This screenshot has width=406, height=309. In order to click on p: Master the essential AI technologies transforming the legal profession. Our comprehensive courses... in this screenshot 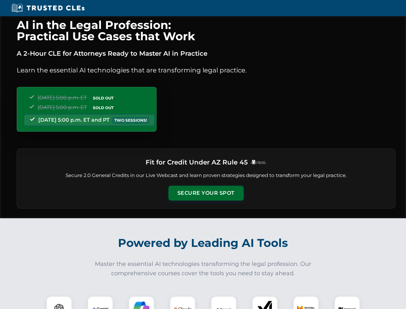, I will do `click(203, 269)`.